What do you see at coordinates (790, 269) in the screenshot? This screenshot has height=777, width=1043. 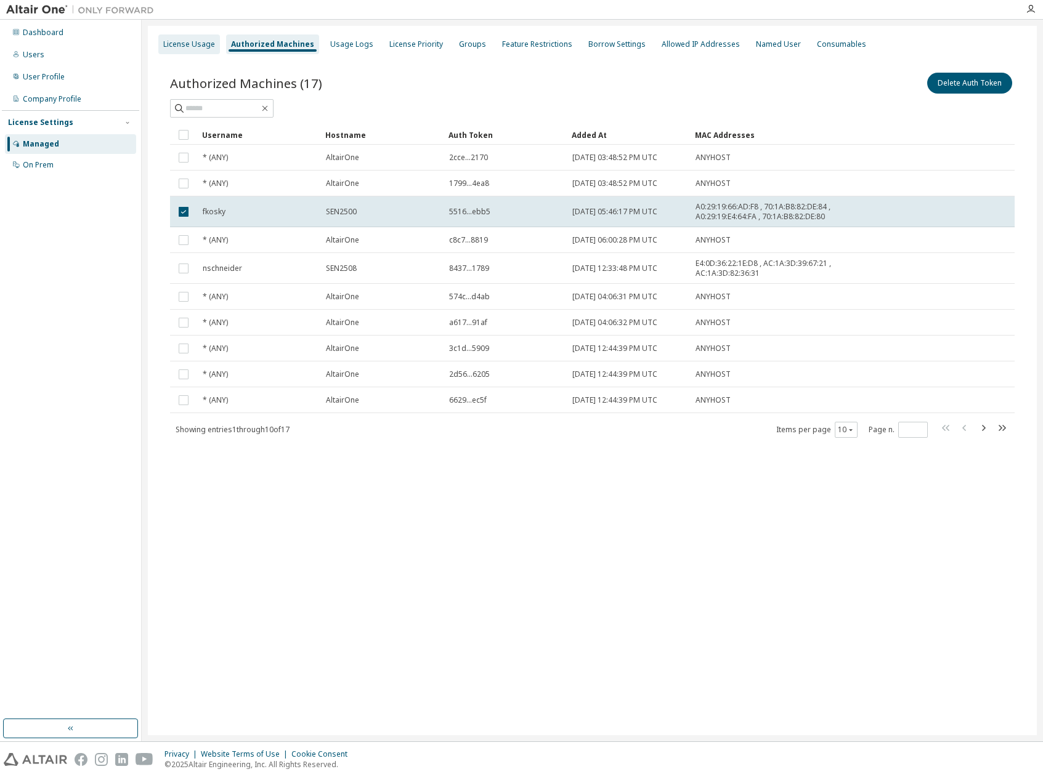 I see `span: E4:0D:36:22:1E:D8 , AC:1A:3D:39:67:21 , AC:1A:3D:82:36:31` at bounding box center [790, 269].